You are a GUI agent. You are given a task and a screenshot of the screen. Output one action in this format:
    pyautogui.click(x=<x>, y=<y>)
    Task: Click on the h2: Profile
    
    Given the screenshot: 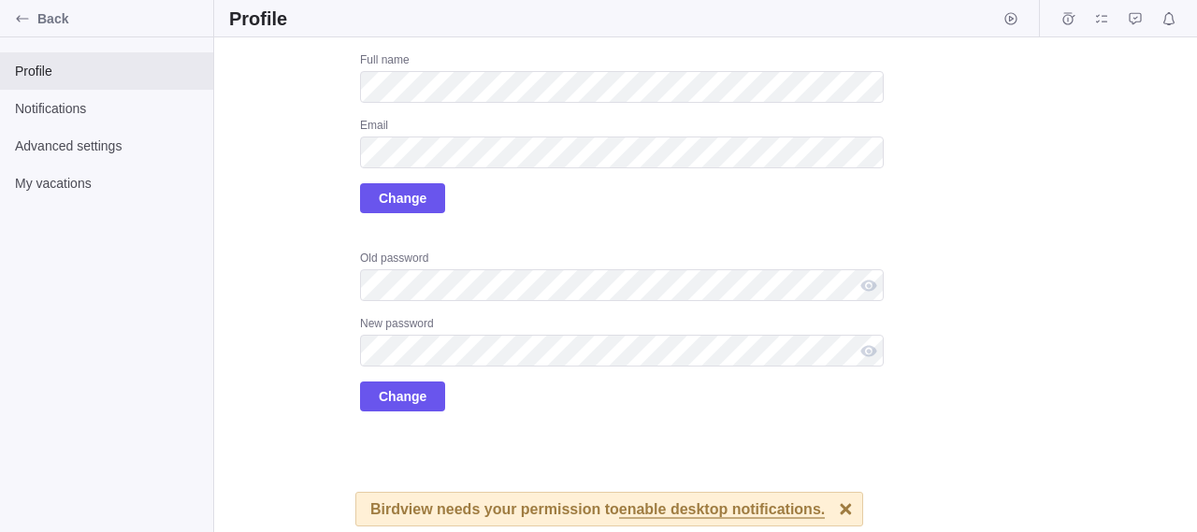 What is the action you would take?
    pyautogui.click(x=258, y=19)
    